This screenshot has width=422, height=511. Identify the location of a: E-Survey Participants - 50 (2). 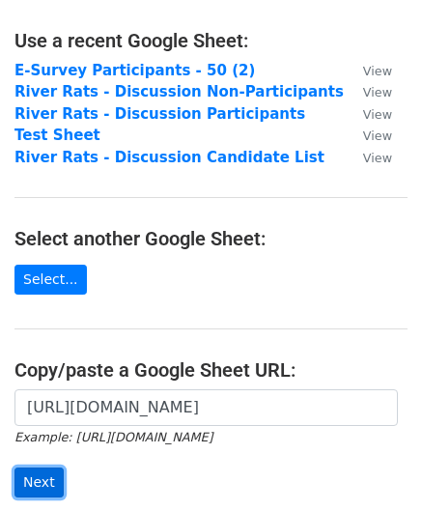
(134, 71).